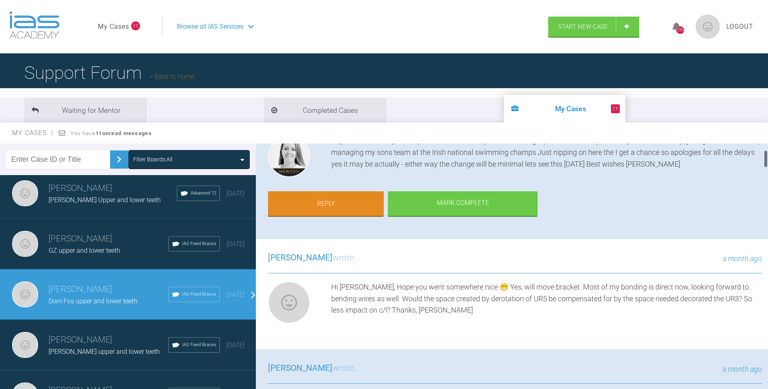  What do you see at coordinates (289, 156) in the screenshot?
I see `img: Emma Dougherty` at bounding box center [289, 156].